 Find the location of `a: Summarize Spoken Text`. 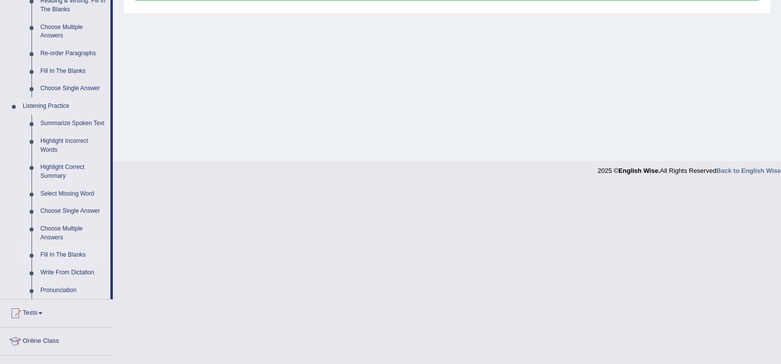

a: Summarize Spoken Text is located at coordinates (73, 124).